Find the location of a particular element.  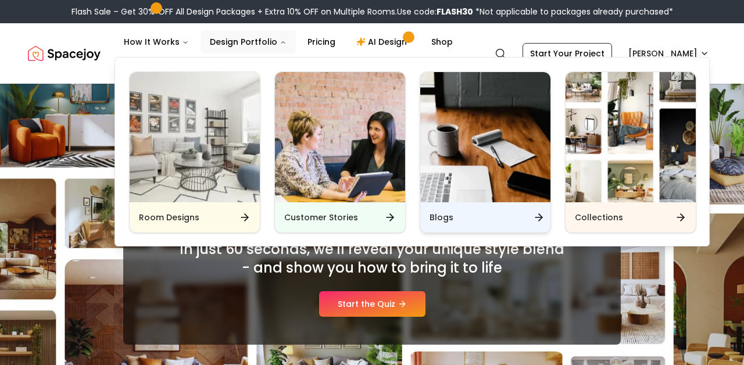

a: Shop is located at coordinates (442, 42).